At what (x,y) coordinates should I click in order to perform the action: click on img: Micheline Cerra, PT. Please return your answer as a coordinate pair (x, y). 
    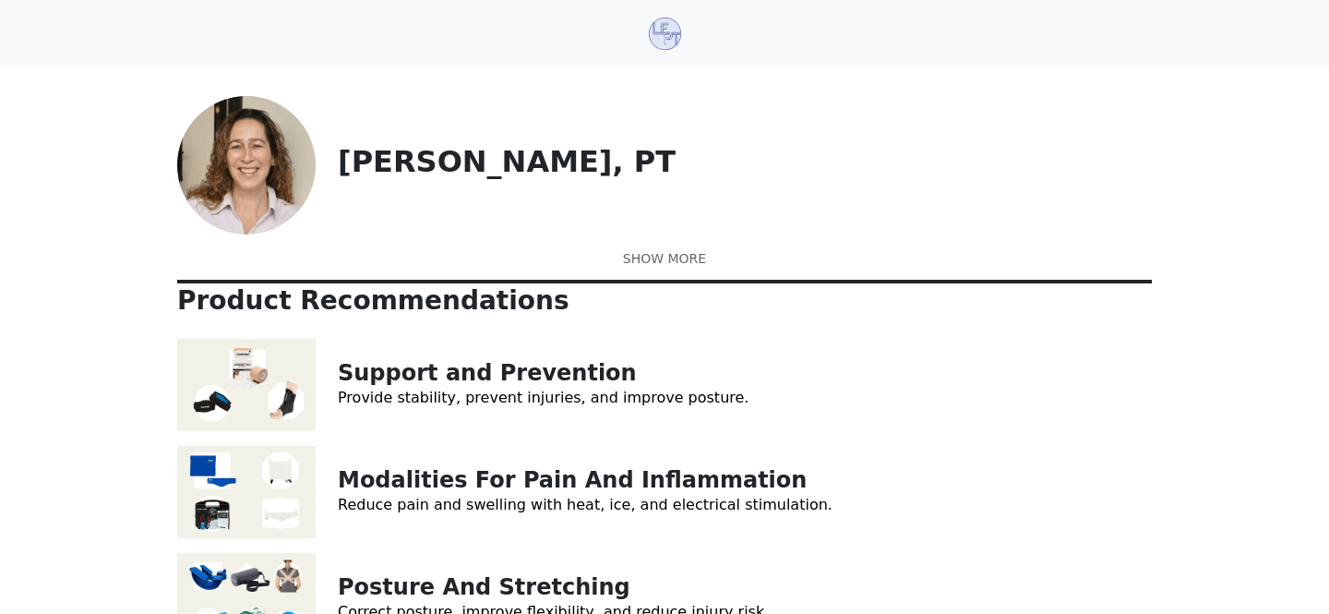
    Looking at the image, I should click on (246, 165).